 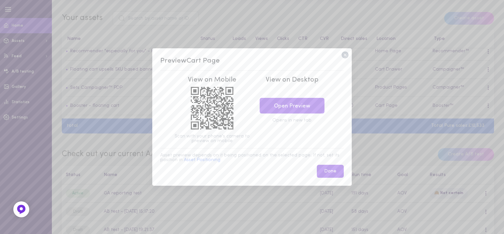 What do you see at coordinates (212, 139) in the screenshot?
I see `div: Scan with your phone's camera to preview on mobile` at bounding box center [212, 139].